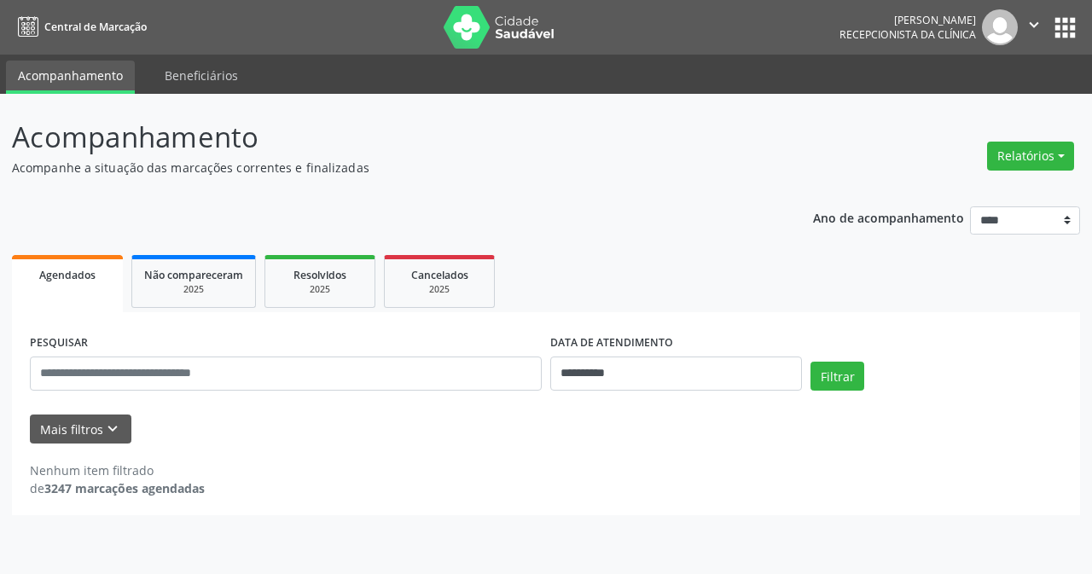 This screenshot has width=1092, height=574. What do you see at coordinates (1031, 156) in the screenshot?
I see `button: Relatórios` at bounding box center [1031, 156].